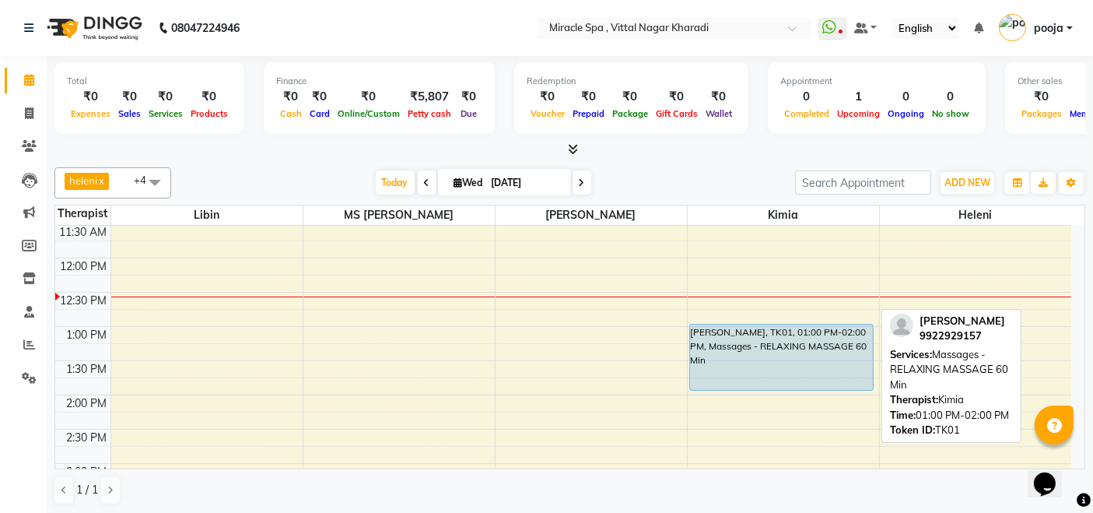 The image size is (1093, 513). Describe the element at coordinates (950, 369) in the screenshot. I see `span: Massages - RELAXING MASSAGE 60 Min` at that location.